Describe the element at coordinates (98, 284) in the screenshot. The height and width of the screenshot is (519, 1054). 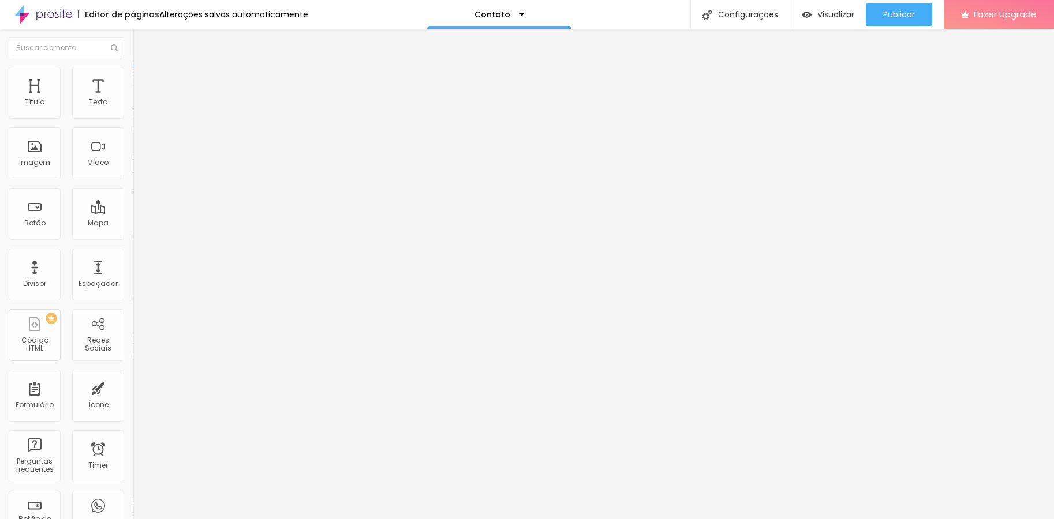
I see `div: Espaçador` at that location.